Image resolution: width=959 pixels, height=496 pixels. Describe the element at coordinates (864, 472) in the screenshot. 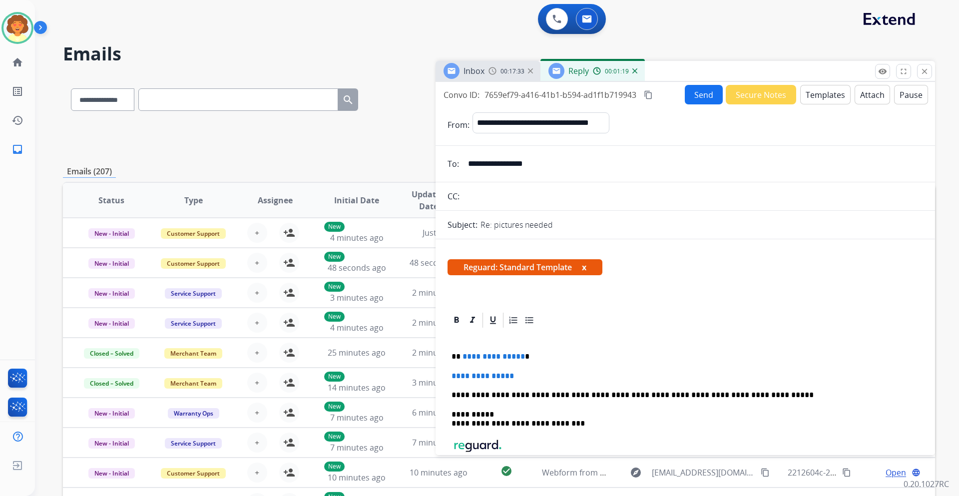

I see `span: 2212604c-21b9-4d19-b747-75e01921345c` at that location.